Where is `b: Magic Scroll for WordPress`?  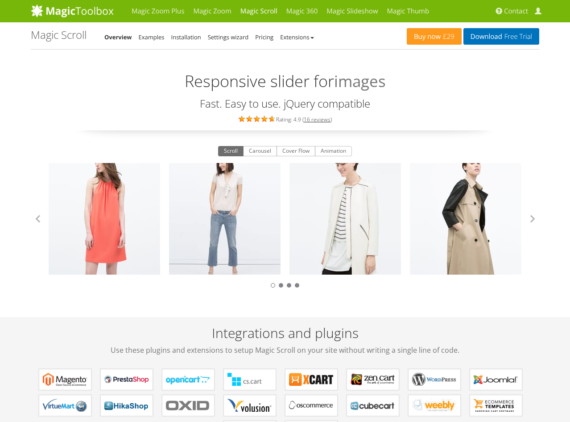 b: Magic Scroll for WordPress is located at coordinates (435, 379).